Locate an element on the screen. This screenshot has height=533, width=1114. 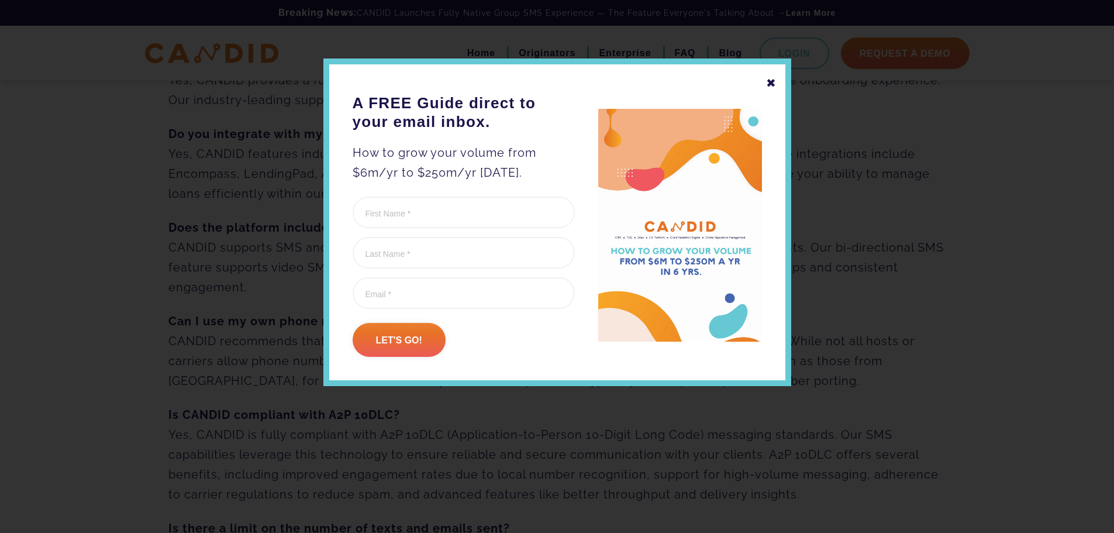
input: First Name * is located at coordinates (464, 212).